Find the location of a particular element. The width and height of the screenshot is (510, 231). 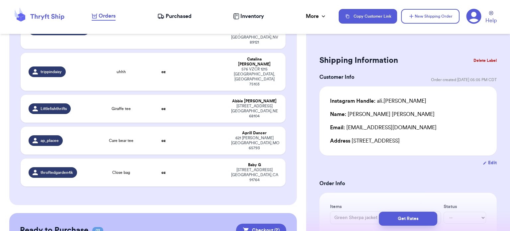

span: Care bear tee is located at coordinates (121, 141).